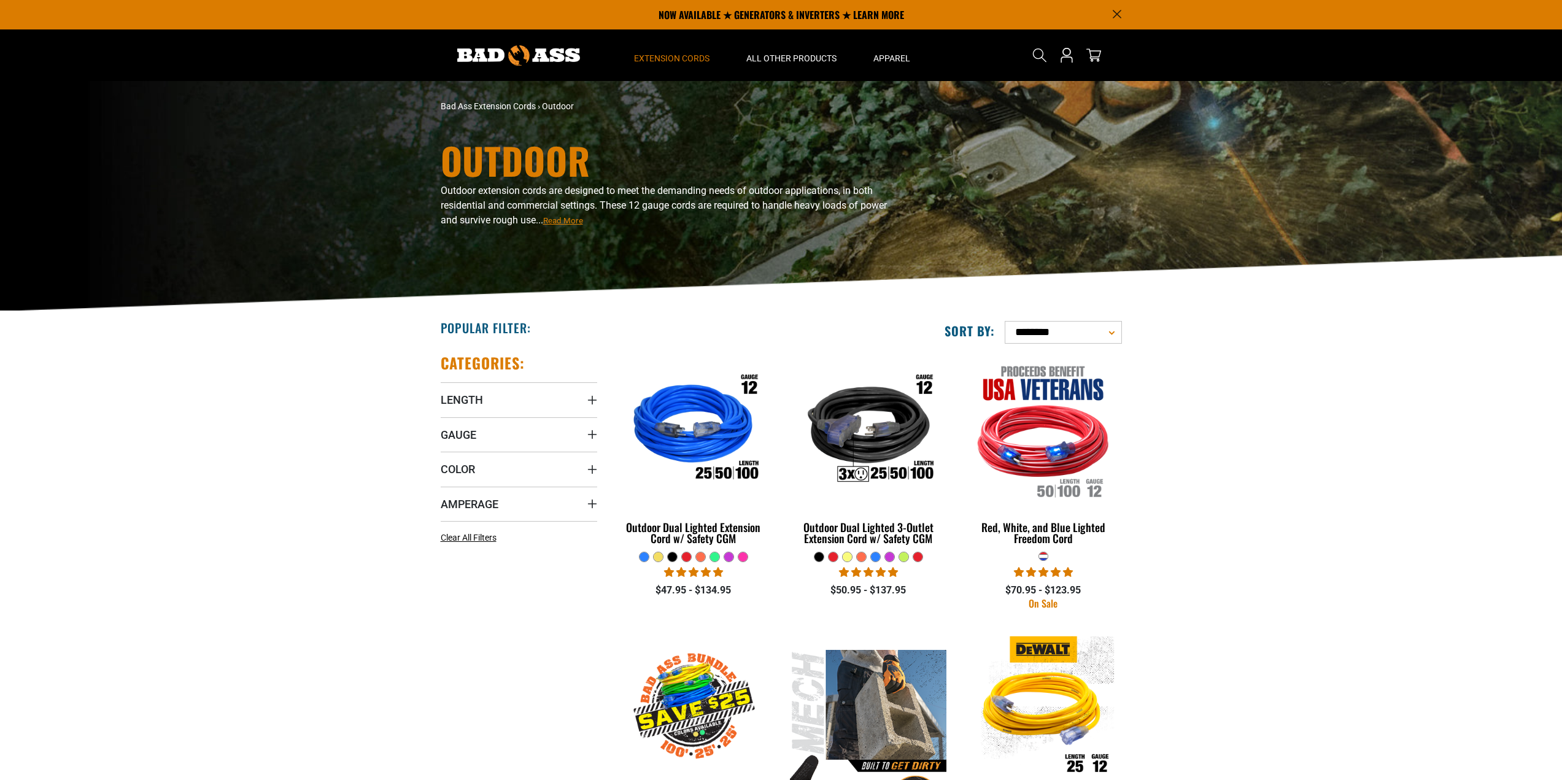  Describe the element at coordinates (563, 220) in the screenshot. I see `span: Read More` at that location.